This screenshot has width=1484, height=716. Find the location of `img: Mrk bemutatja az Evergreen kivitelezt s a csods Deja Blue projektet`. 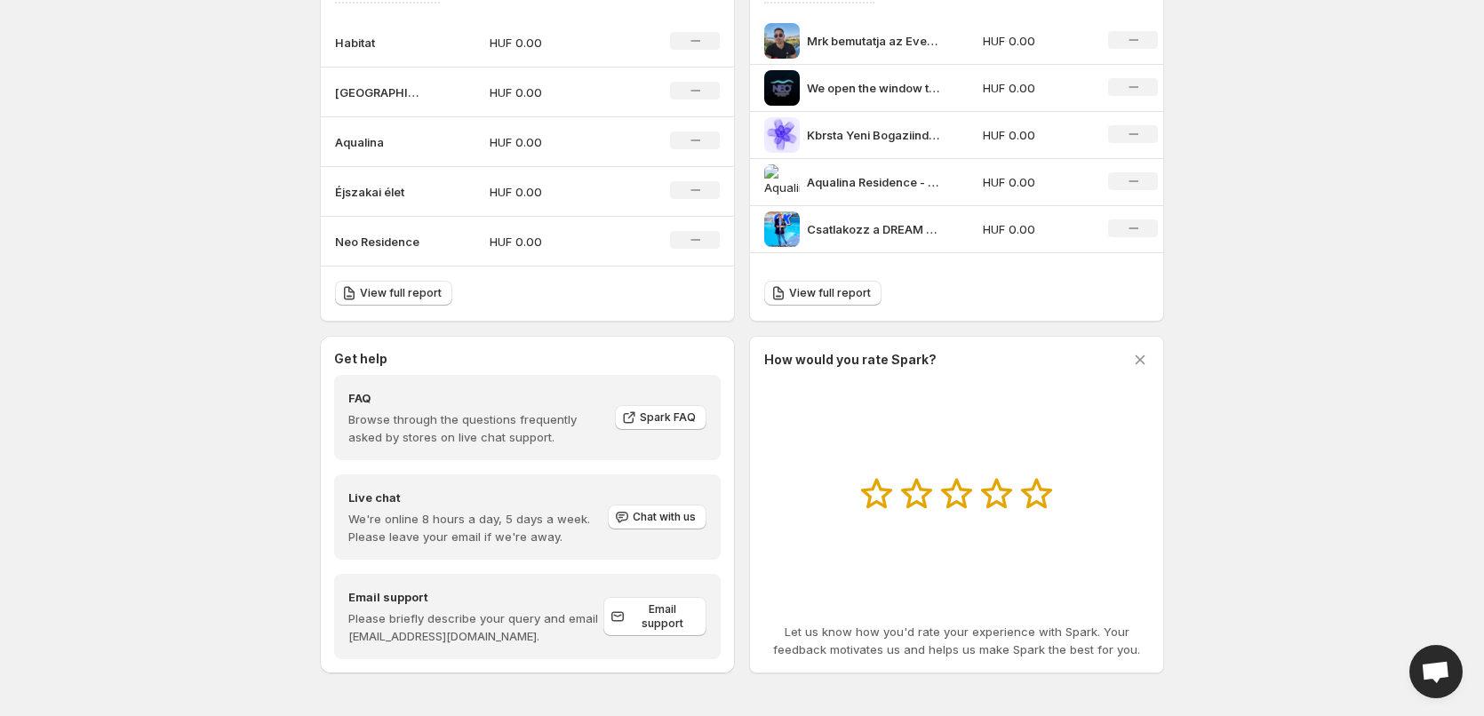

img: Mrk bemutatja az Evergreen kivitelezt s a csods Deja Blue projektet is located at coordinates (782, 41).